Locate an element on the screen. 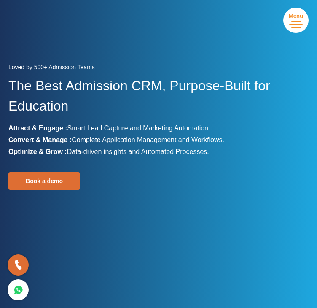 The height and width of the screenshot is (308, 317). a: Book a demo is located at coordinates (44, 181).